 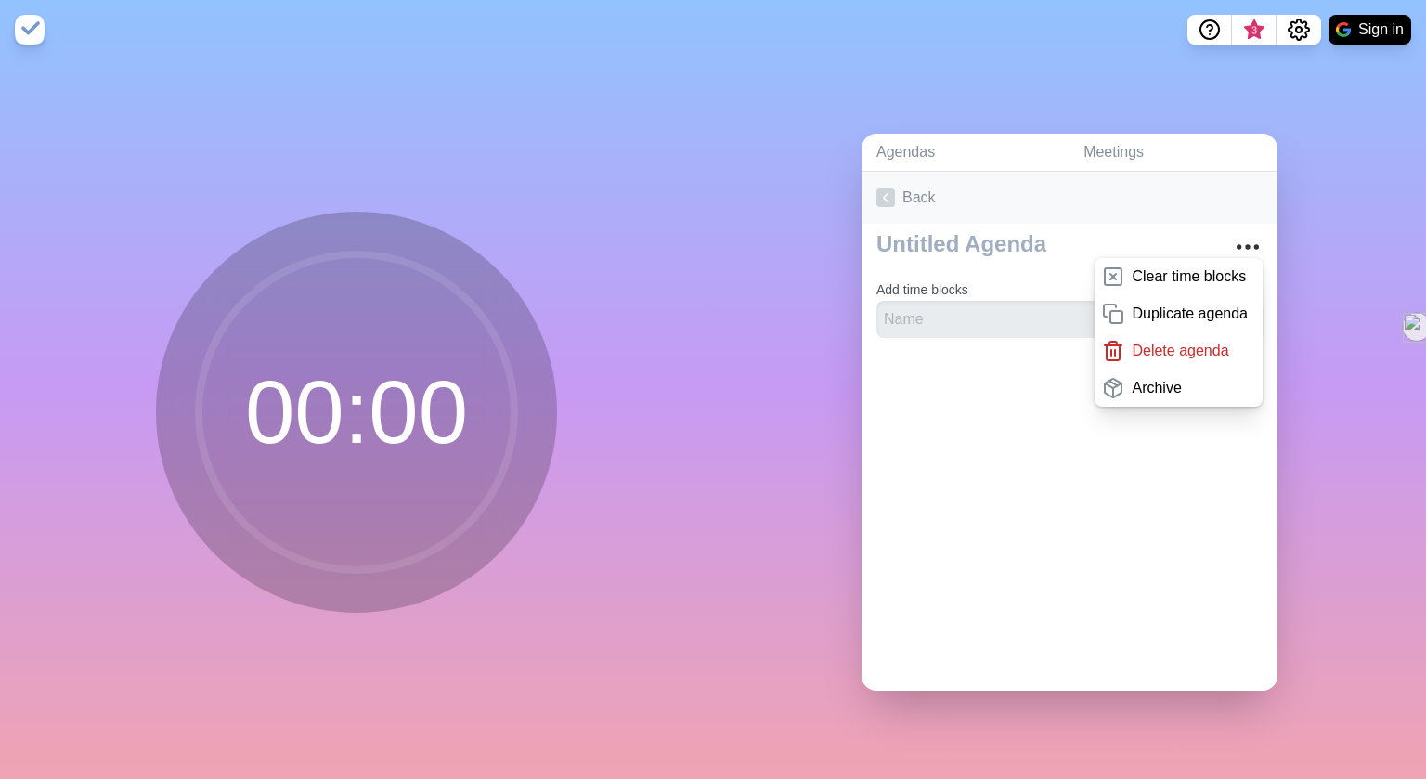 I want to click on img: google logo, so click(x=1343, y=30).